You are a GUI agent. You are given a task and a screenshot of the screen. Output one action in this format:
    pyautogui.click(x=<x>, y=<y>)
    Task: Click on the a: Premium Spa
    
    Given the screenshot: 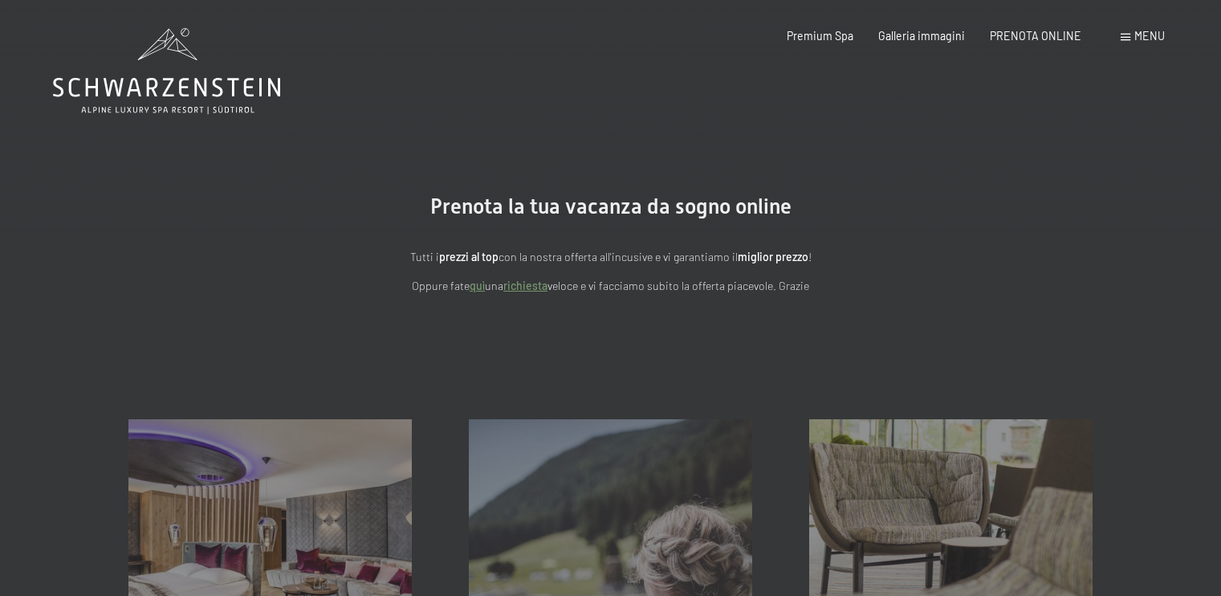 What is the action you would take?
    pyautogui.click(x=820, y=35)
    